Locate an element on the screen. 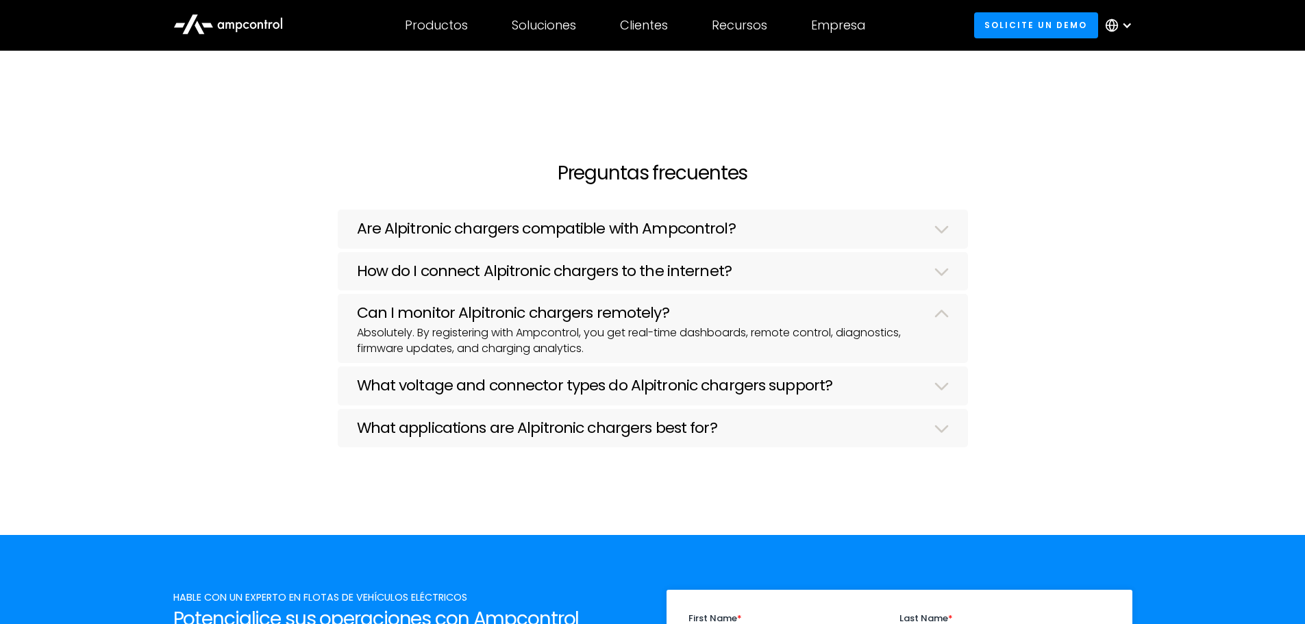  h3: Can I monitor Alpitronic chargers remotely? is located at coordinates (513, 313).